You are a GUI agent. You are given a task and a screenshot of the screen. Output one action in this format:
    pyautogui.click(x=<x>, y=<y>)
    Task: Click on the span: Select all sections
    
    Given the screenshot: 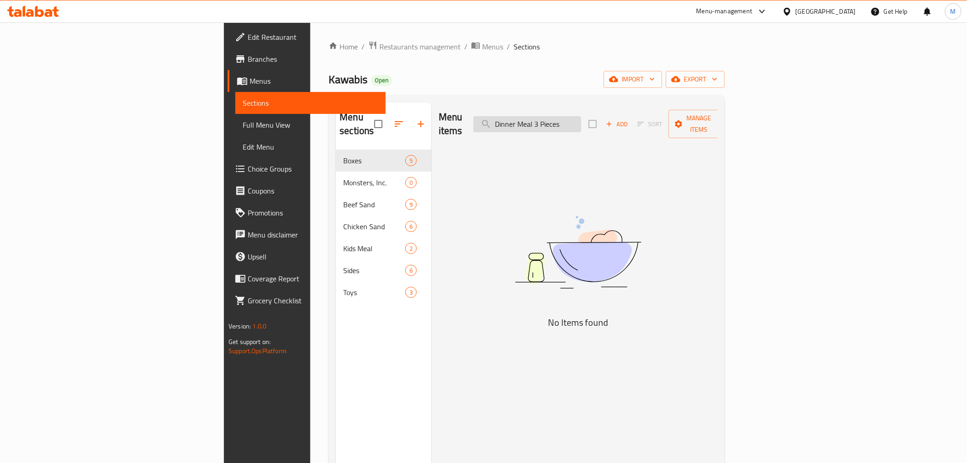 What is the action you would take?
    pyautogui.click(x=379, y=124)
    